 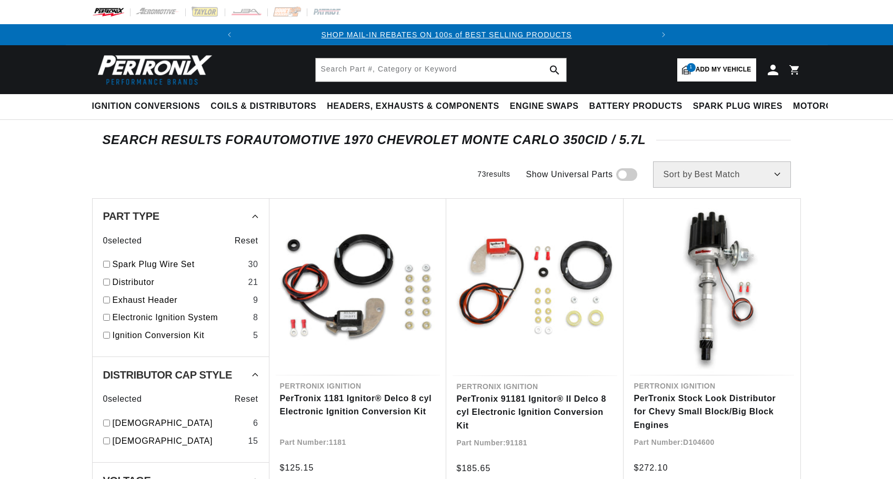 I want to click on span: 1, so click(x=691, y=67).